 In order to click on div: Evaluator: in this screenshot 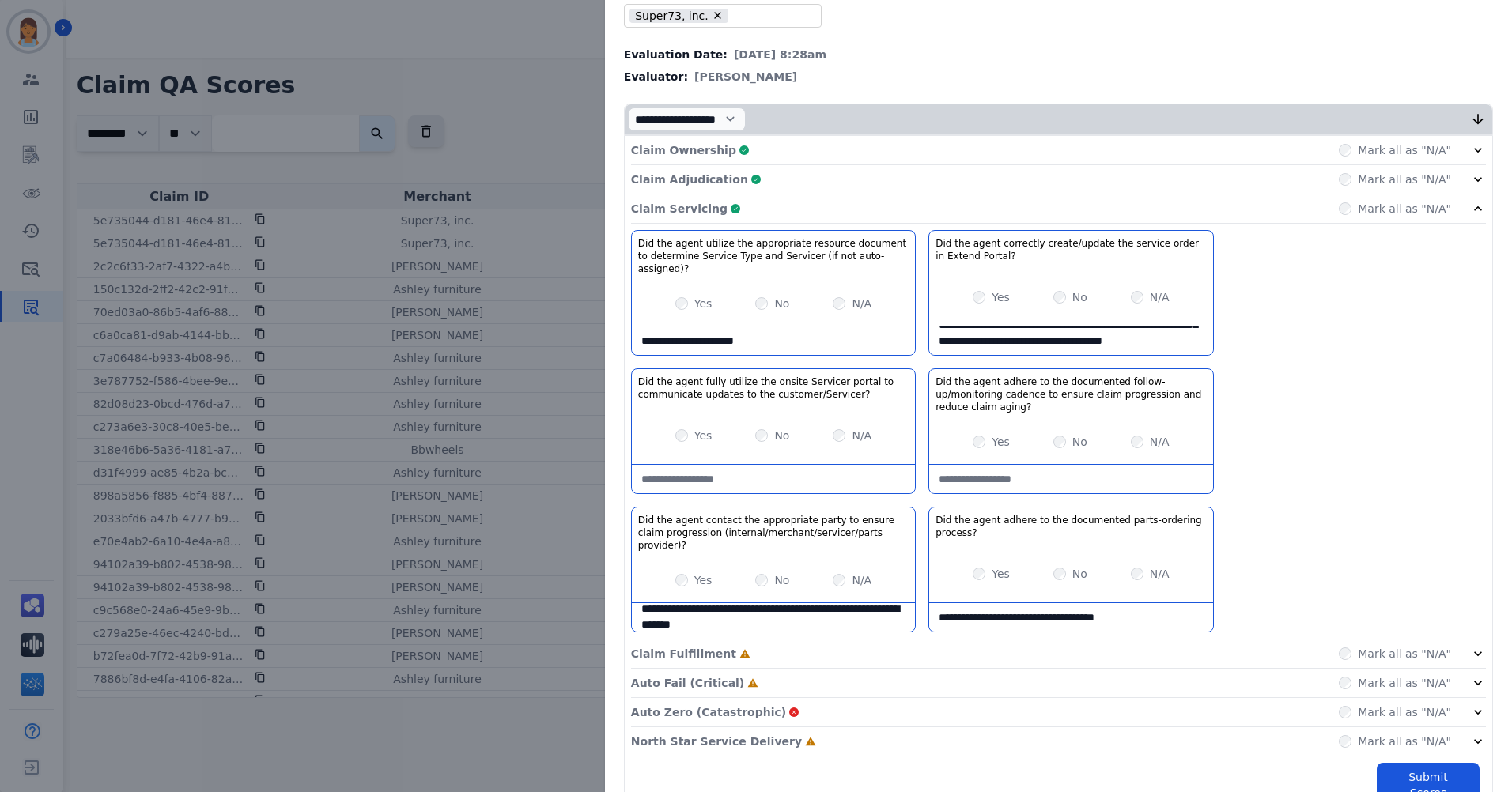, I will do `click(1057, 77)`.